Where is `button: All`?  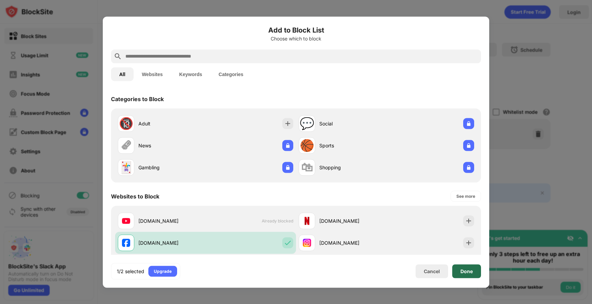 button: All is located at coordinates (122, 74).